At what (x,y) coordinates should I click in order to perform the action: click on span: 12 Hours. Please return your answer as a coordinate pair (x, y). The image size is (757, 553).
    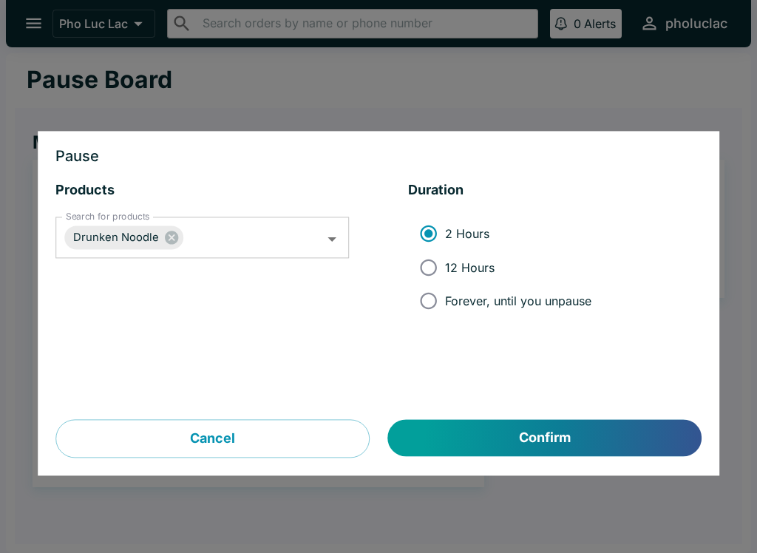
    Looking at the image, I should click on (470, 268).